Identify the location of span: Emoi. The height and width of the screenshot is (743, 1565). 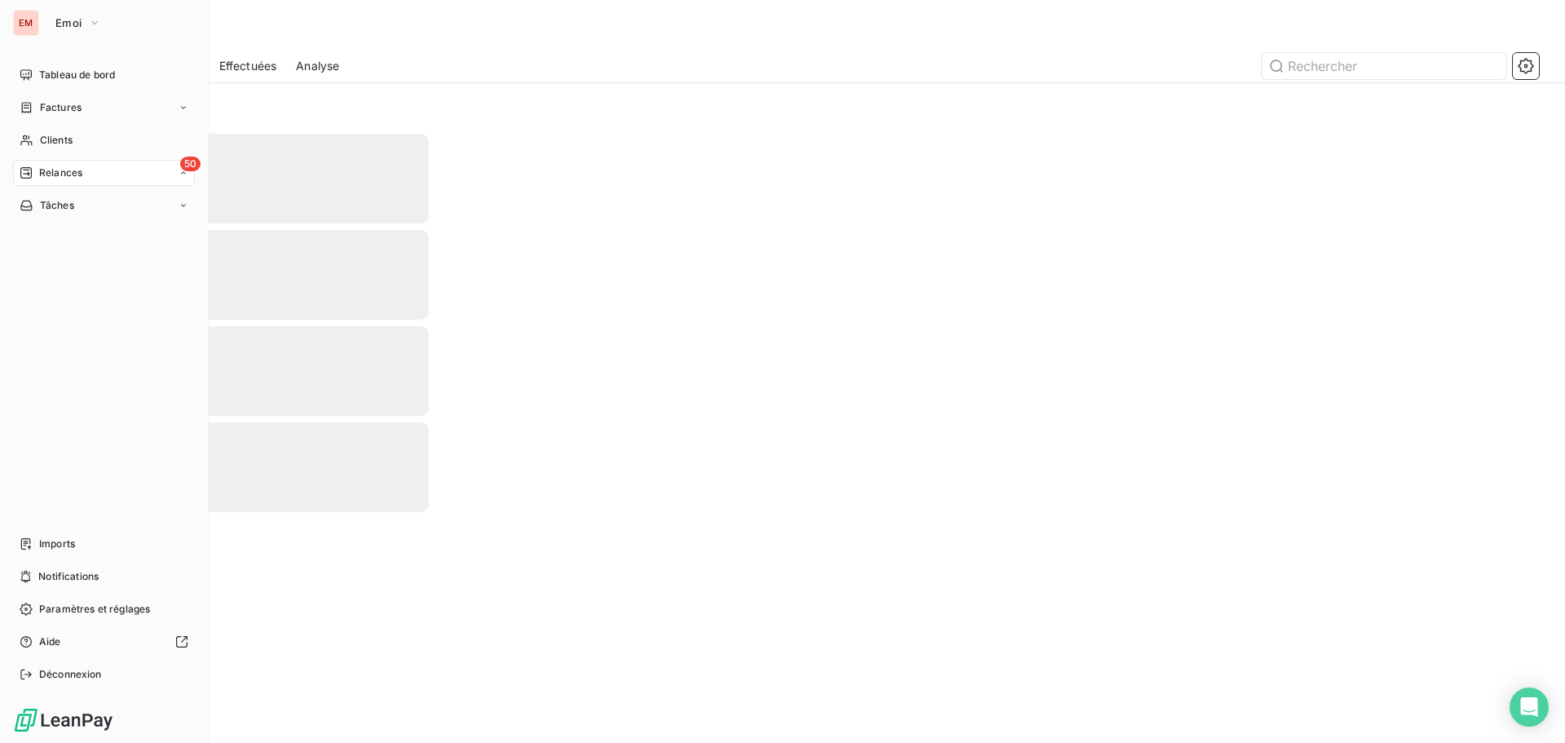
(68, 23).